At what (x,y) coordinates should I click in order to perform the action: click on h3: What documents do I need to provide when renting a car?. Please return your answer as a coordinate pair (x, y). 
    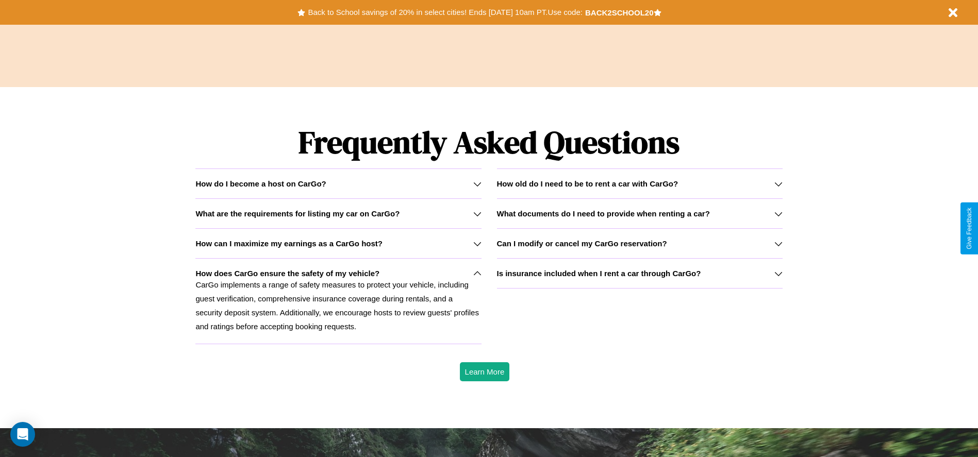
    Looking at the image, I should click on (603, 213).